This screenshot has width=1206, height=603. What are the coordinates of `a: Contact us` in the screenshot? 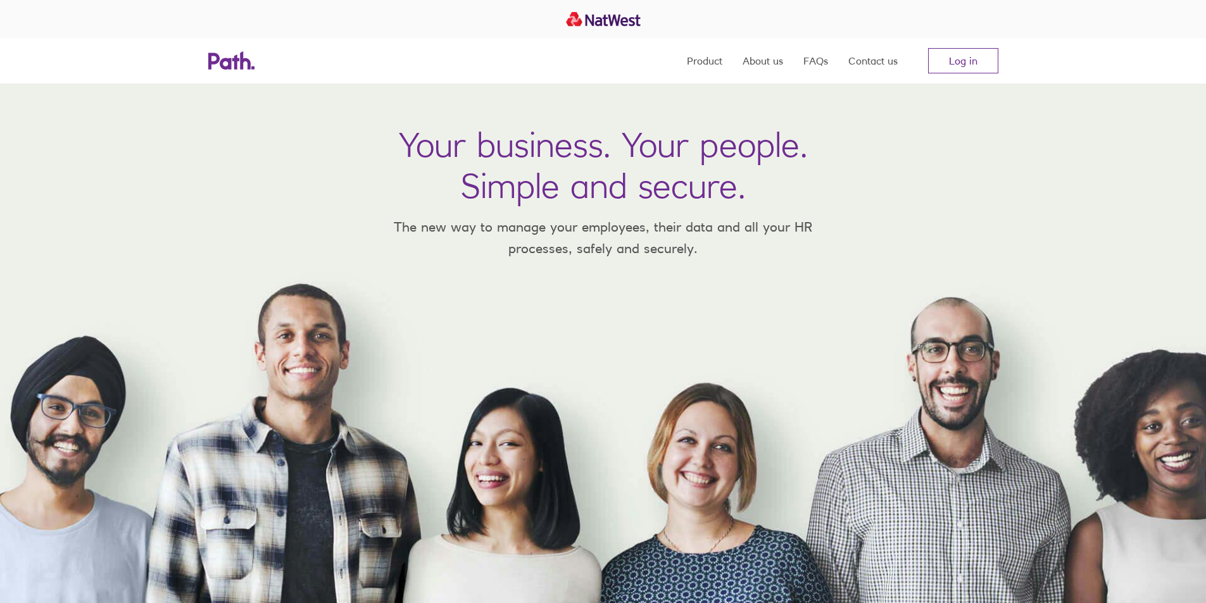 It's located at (873, 61).